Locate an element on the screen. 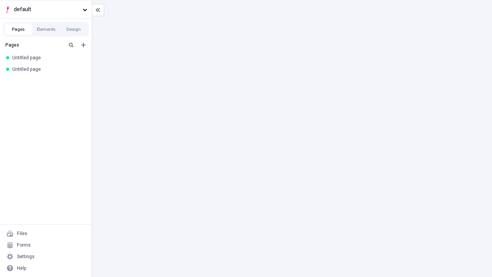 This screenshot has height=277, width=492. div: Forms is located at coordinates (24, 245).